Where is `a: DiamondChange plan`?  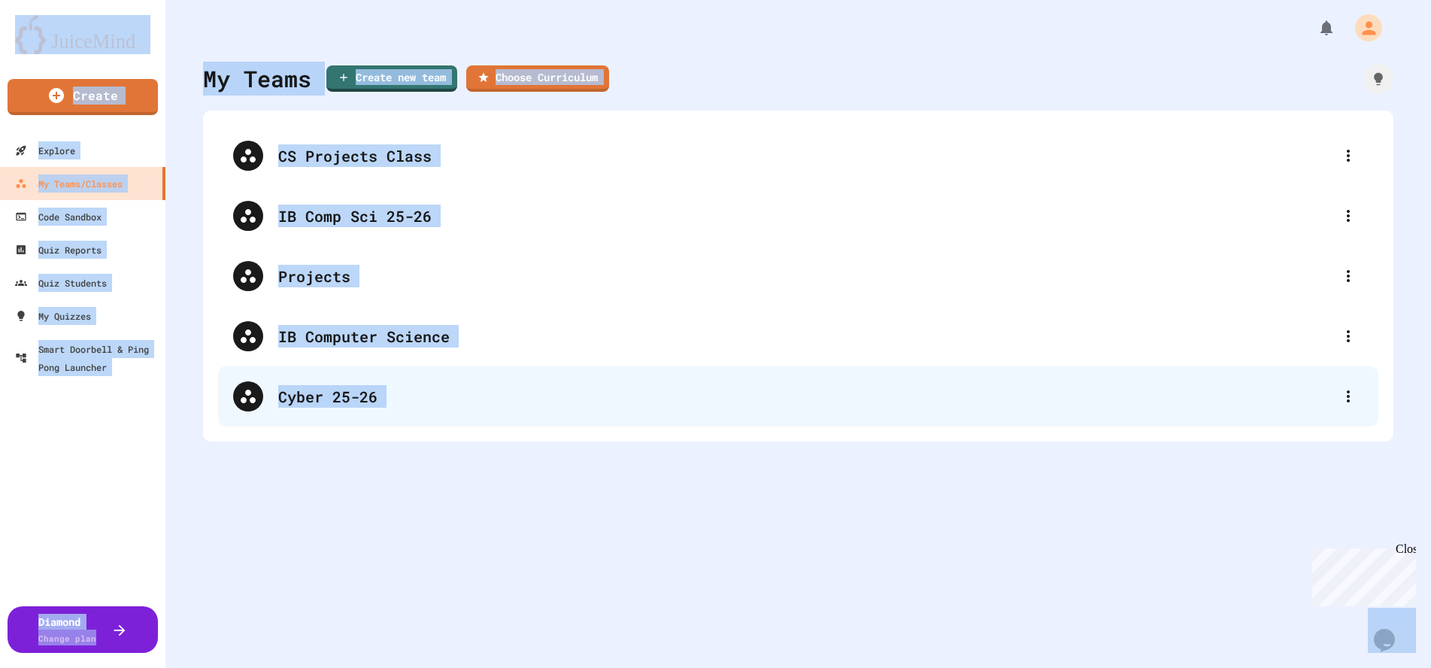 a: DiamondChange plan is located at coordinates (83, 630).